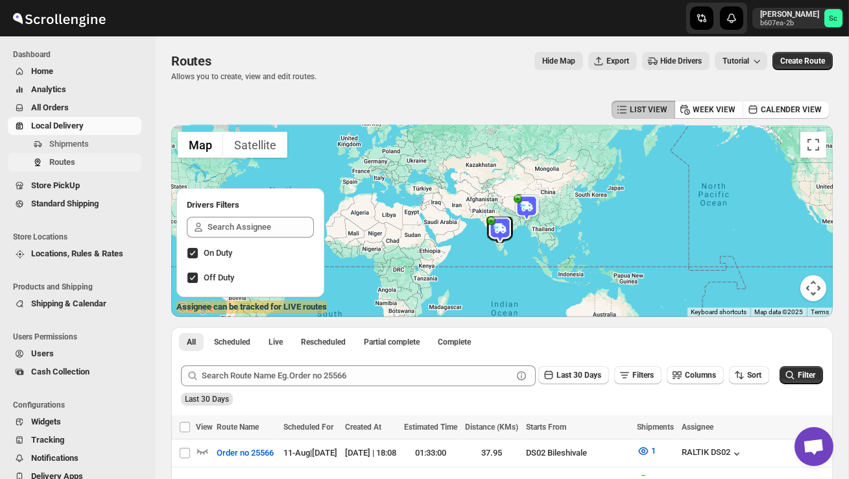  What do you see at coordinates (42, 353) in the screenshot?
I see `span: Users` at bounding box center [42, 353].